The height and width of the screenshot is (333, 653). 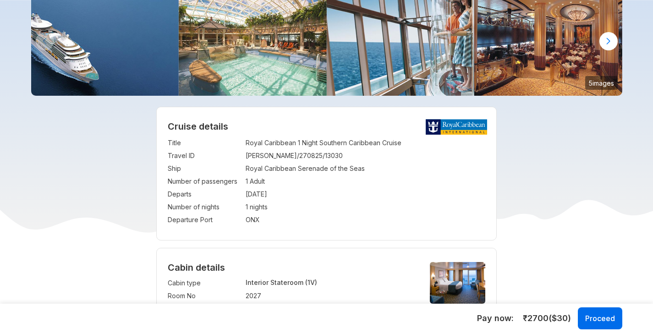 What do you see at coordinates (365, 207) in the screenshot?
I see `td: 1 nights` at bounding box center [365, 207].